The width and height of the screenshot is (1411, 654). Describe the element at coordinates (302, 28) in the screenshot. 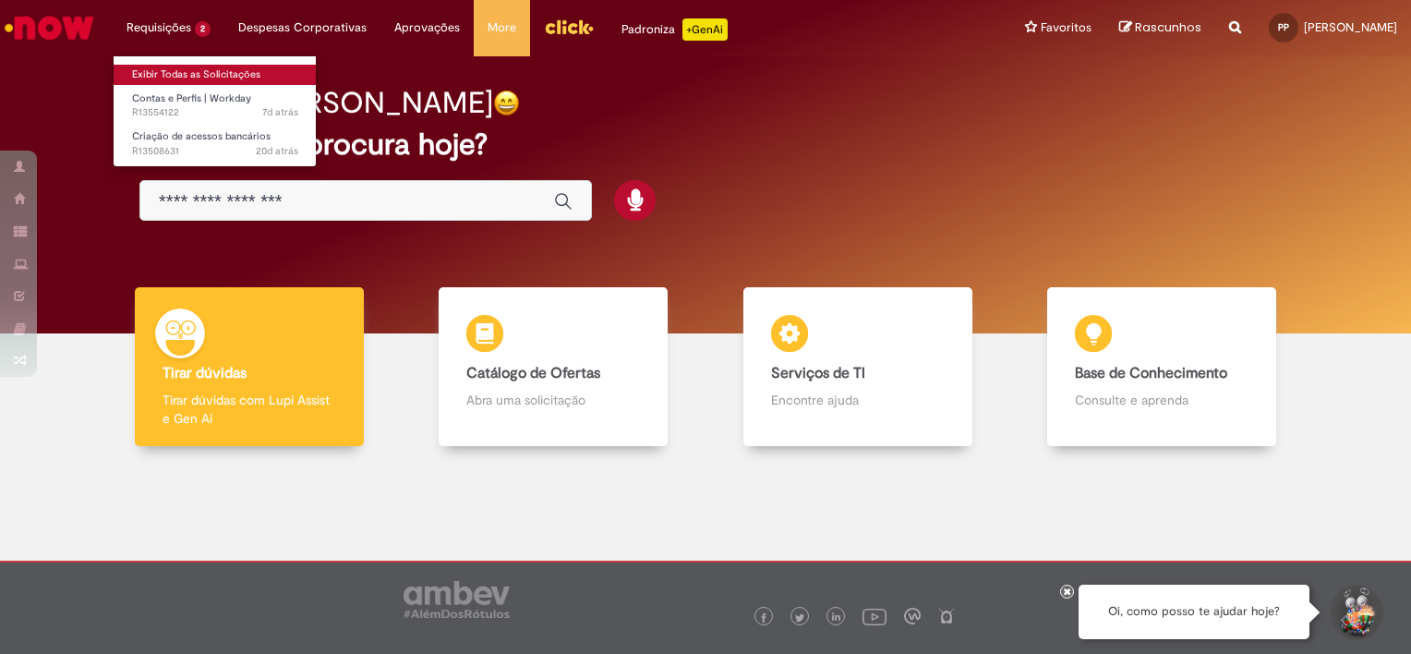

I see `span: Despesas Corporativas` at that location.